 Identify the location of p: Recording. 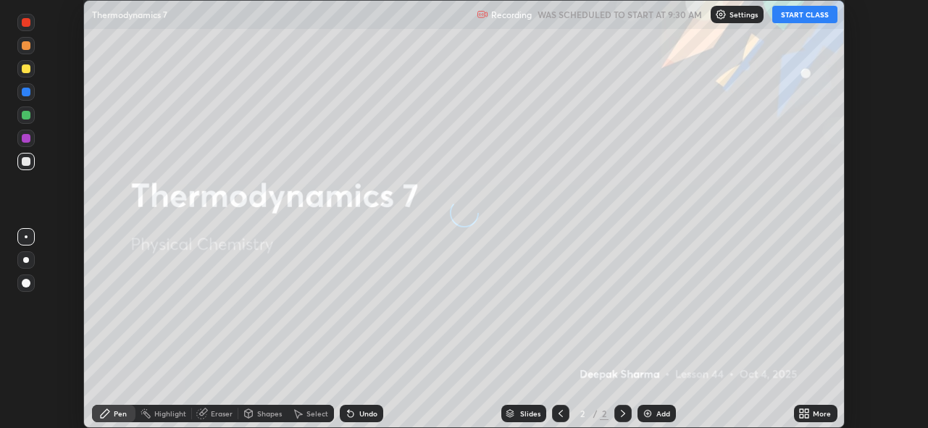
(511, 14).